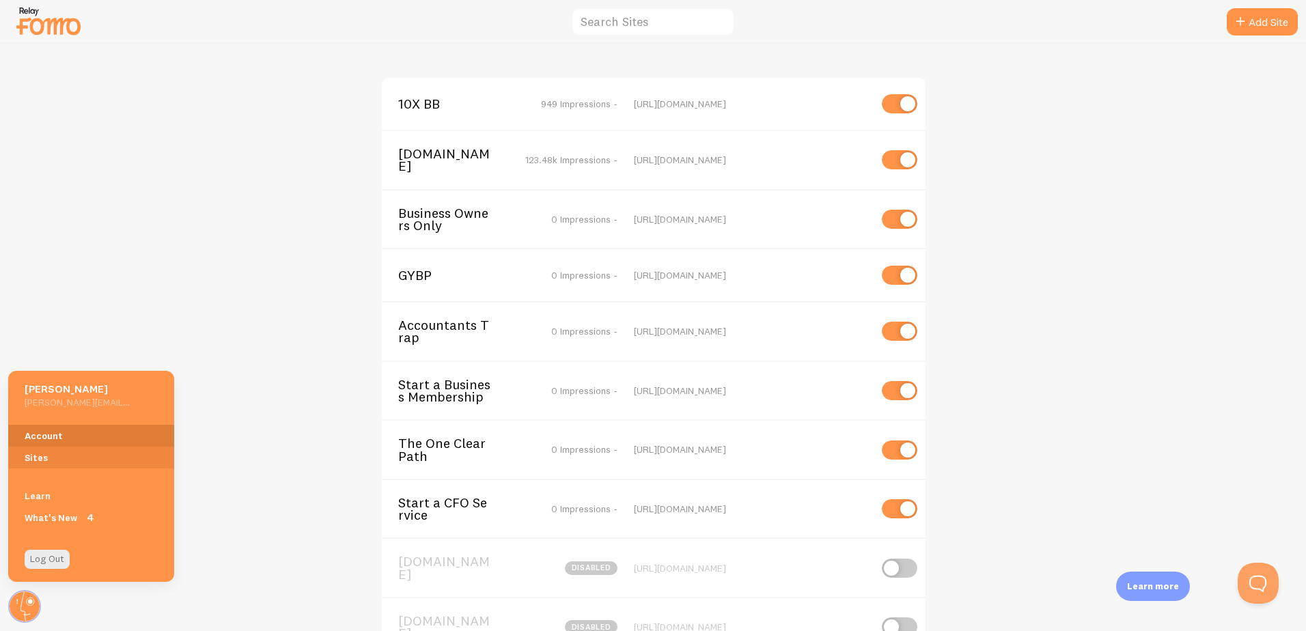  What do you see at coordinates (91, 518) in the screenshot?
I see `a: What's New` at bounding box center [91, 518].